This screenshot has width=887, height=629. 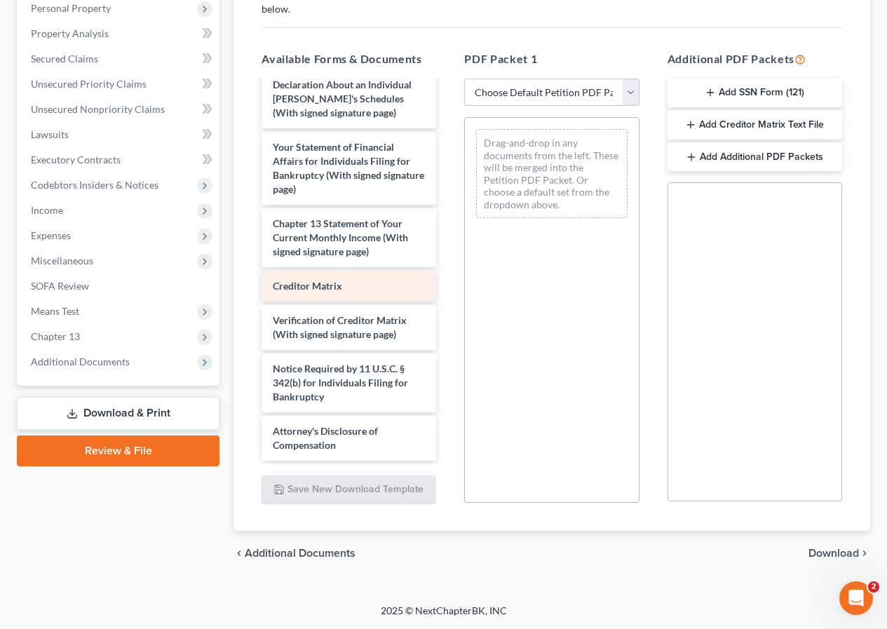 What do you see at coordinates (47, 210) in the screenshot?
I see `span: Income` at bounding box center [47, 210].